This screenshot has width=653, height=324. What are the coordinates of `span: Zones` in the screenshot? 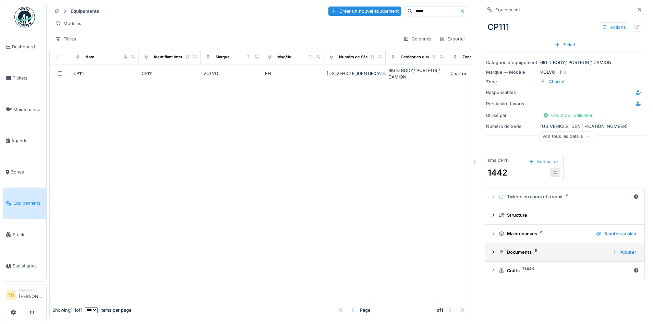 It's located at (27, 172).